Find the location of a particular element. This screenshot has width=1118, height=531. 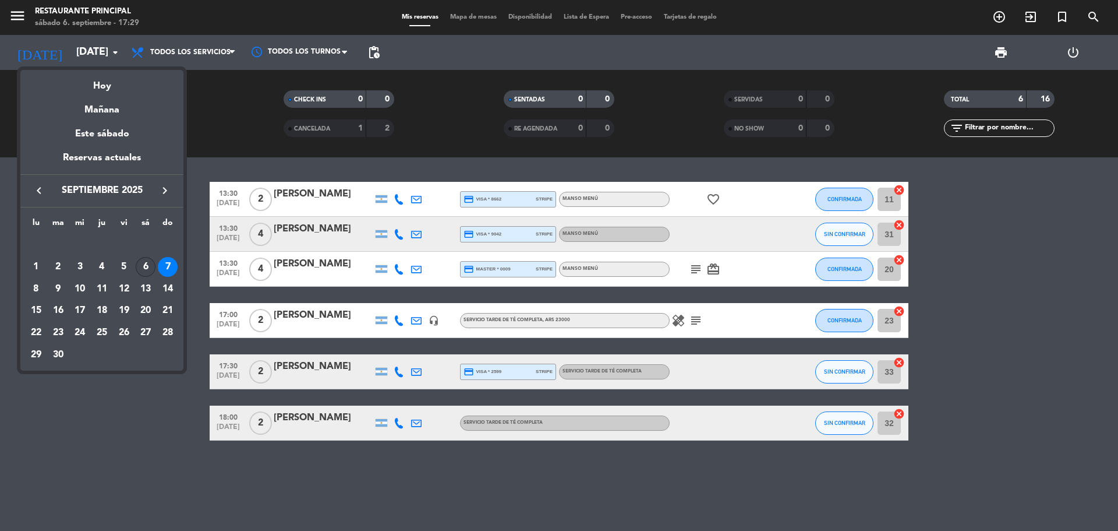

td: 28 de septiembre de 2025 is located at coordinates (168, 333).